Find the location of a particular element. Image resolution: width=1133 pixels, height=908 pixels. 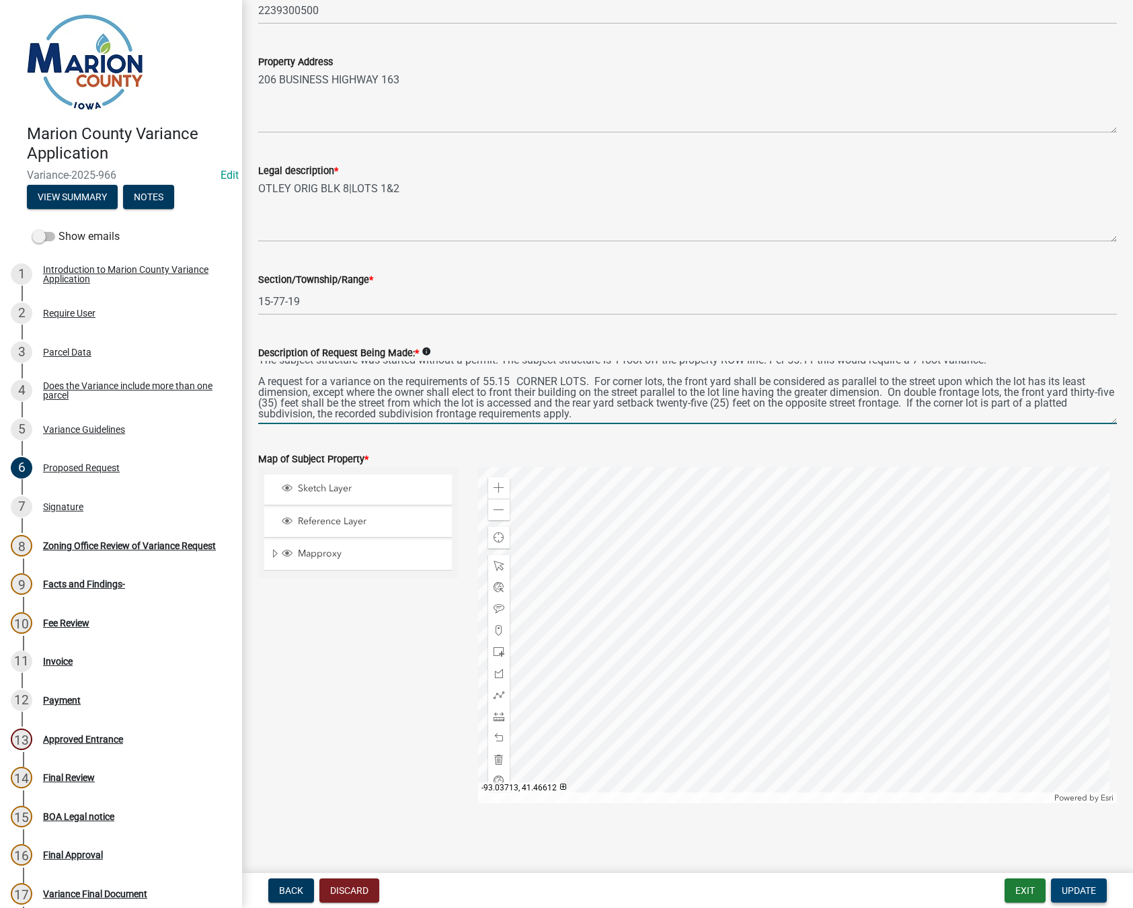

div: 13 is located at coordinates (22, 740).